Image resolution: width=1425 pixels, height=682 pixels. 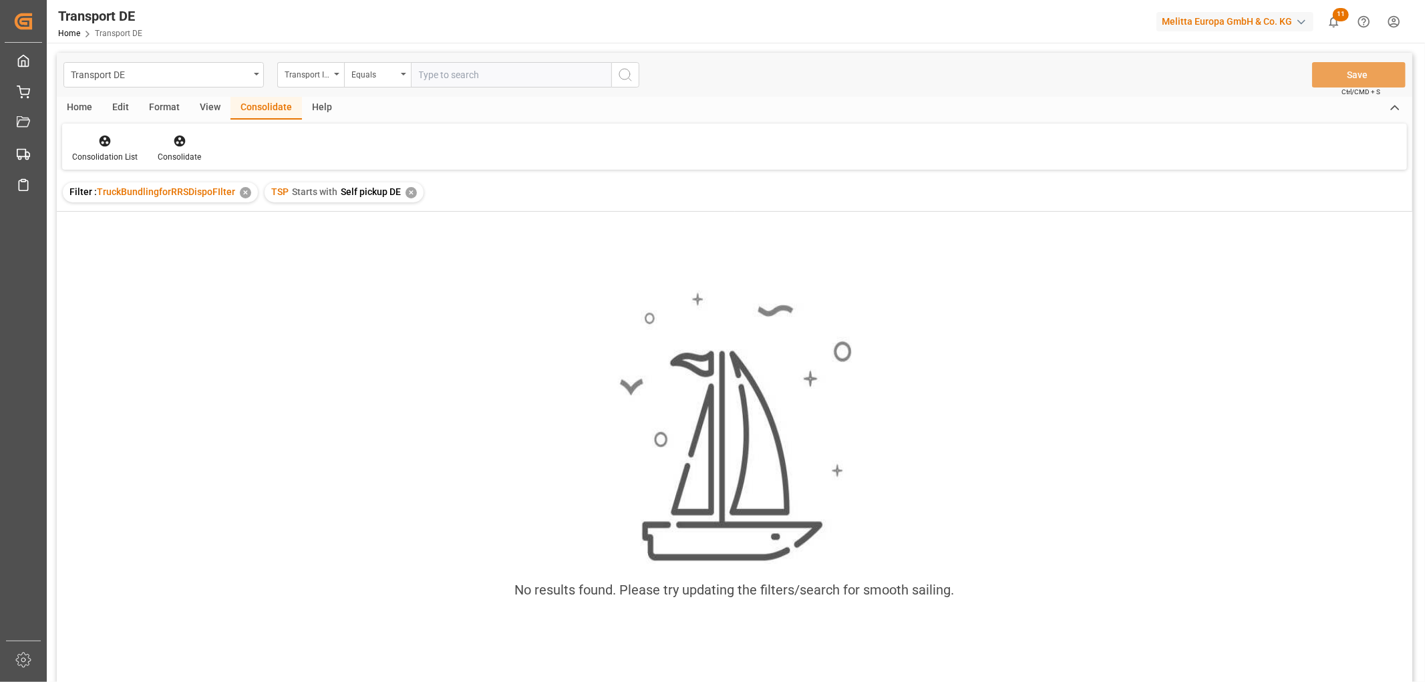 What do you see at coordinates (1235, 21) in the screenshot?
I see `div: Melitta Europa GmbH & Co. KG` at bounding box center [1235, 21].